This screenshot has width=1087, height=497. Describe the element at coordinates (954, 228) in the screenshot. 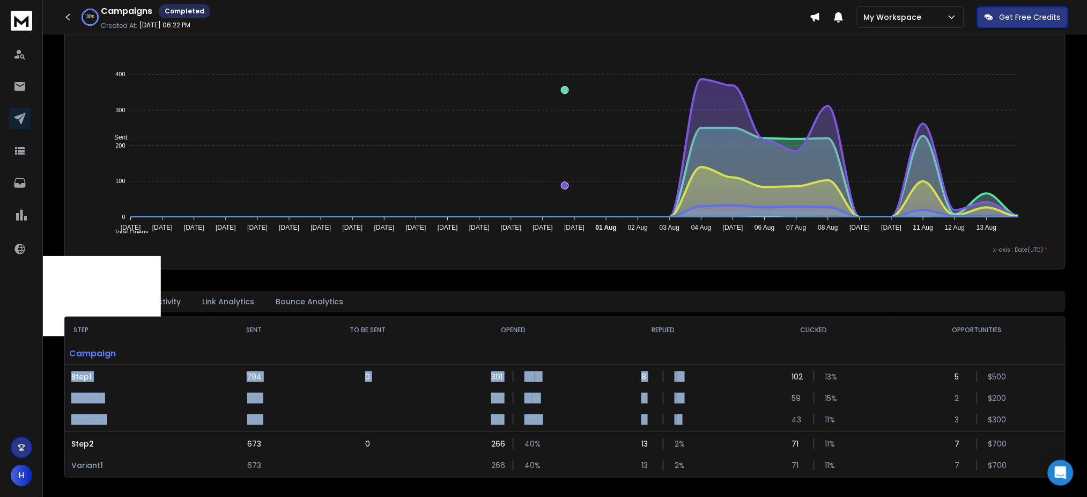

I see `tspan: 12 Aug` at that location.